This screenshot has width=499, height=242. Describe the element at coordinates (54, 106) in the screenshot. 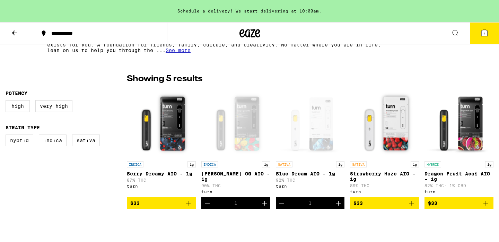

I see `label: Very High` at that location.